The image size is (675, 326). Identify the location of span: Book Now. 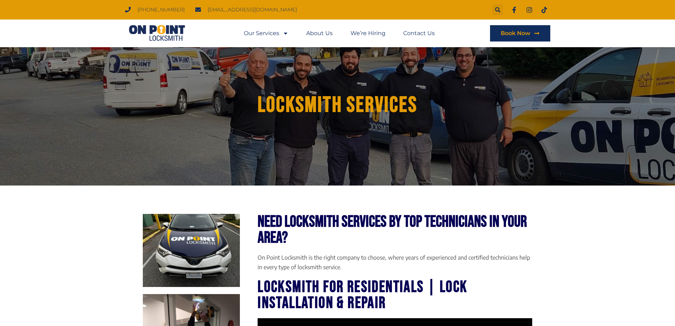
(516, 33).